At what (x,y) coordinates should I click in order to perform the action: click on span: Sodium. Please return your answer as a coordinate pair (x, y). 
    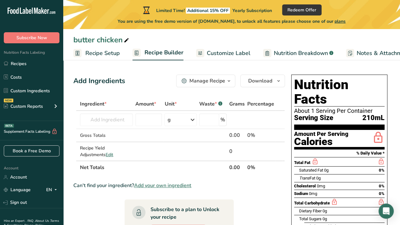
    Looking at the image, I should click on (301, 193).